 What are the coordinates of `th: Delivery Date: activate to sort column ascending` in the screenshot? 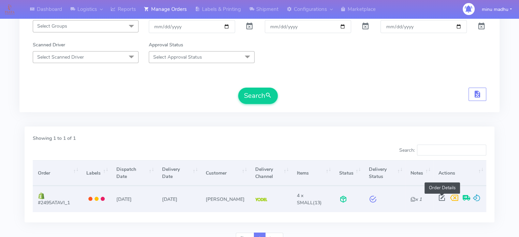 It's located at (179, 173).